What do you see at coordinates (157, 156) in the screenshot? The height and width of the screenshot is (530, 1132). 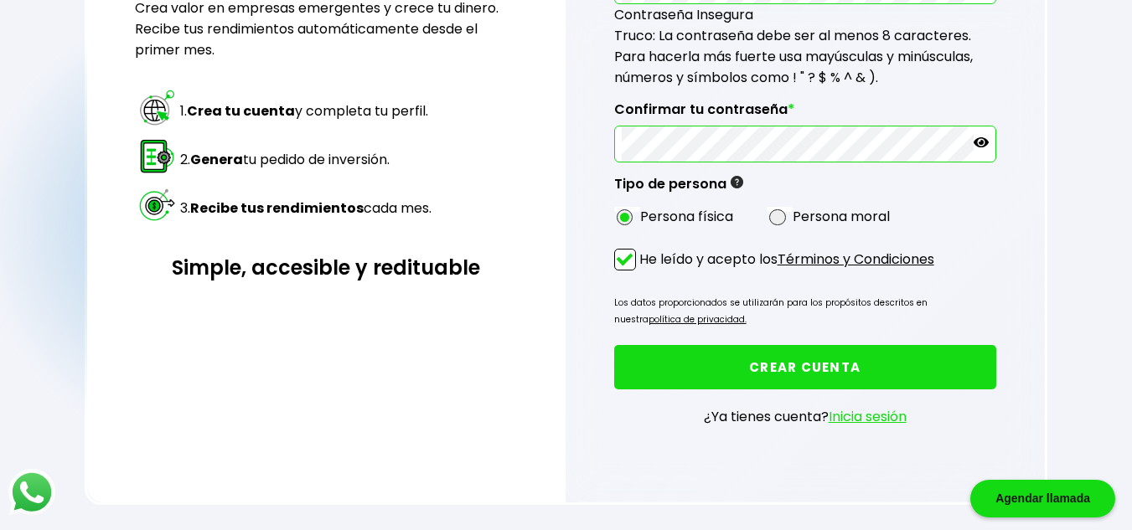 I see `img: paso 2` at bounding box center [157, 156].